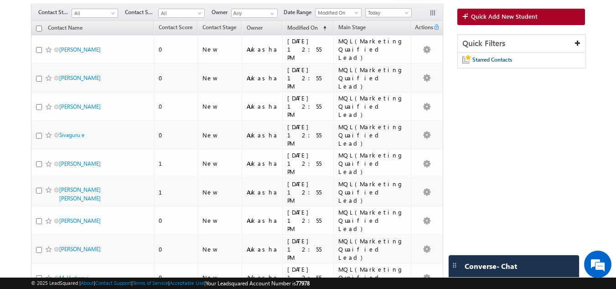  What do you see at coordinates (87, 282) in the screenshot?
I see `a: About` at bounding box center [87, 282].